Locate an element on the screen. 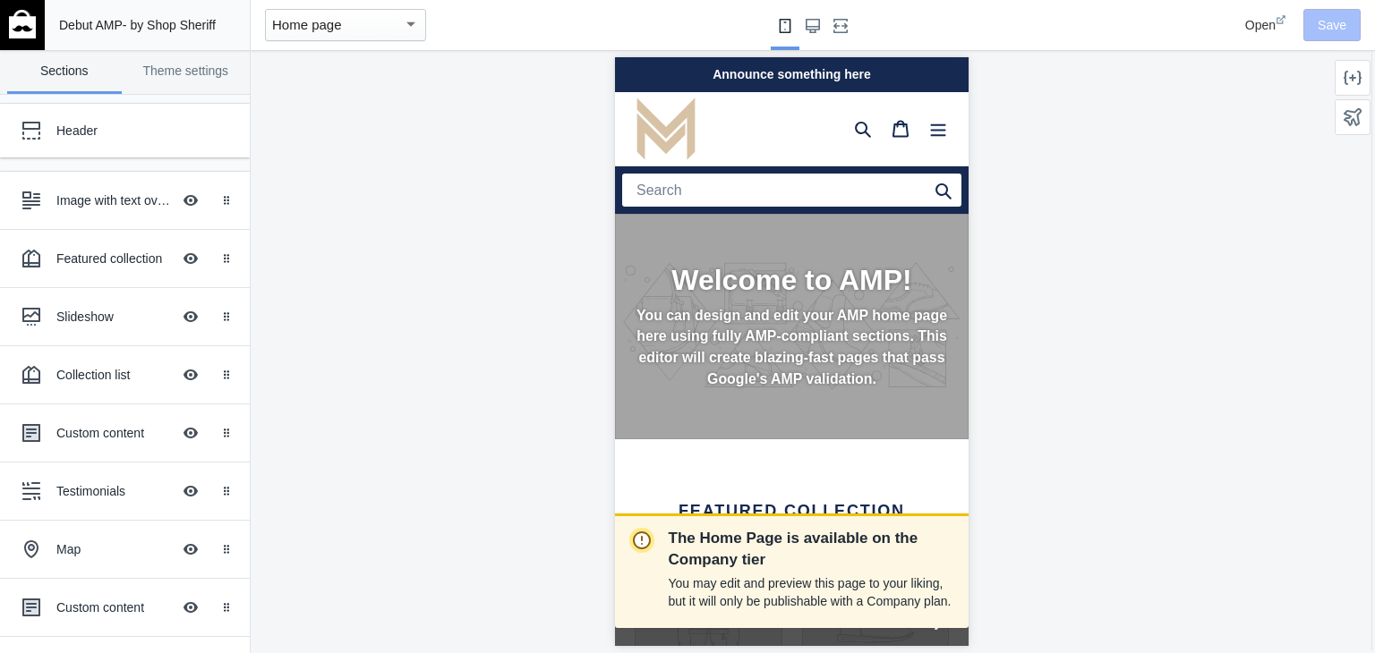 Image resolution: width=1375 pixels, height=653 pixels. div: Image with text overlay is located at coordinates (114, 201).